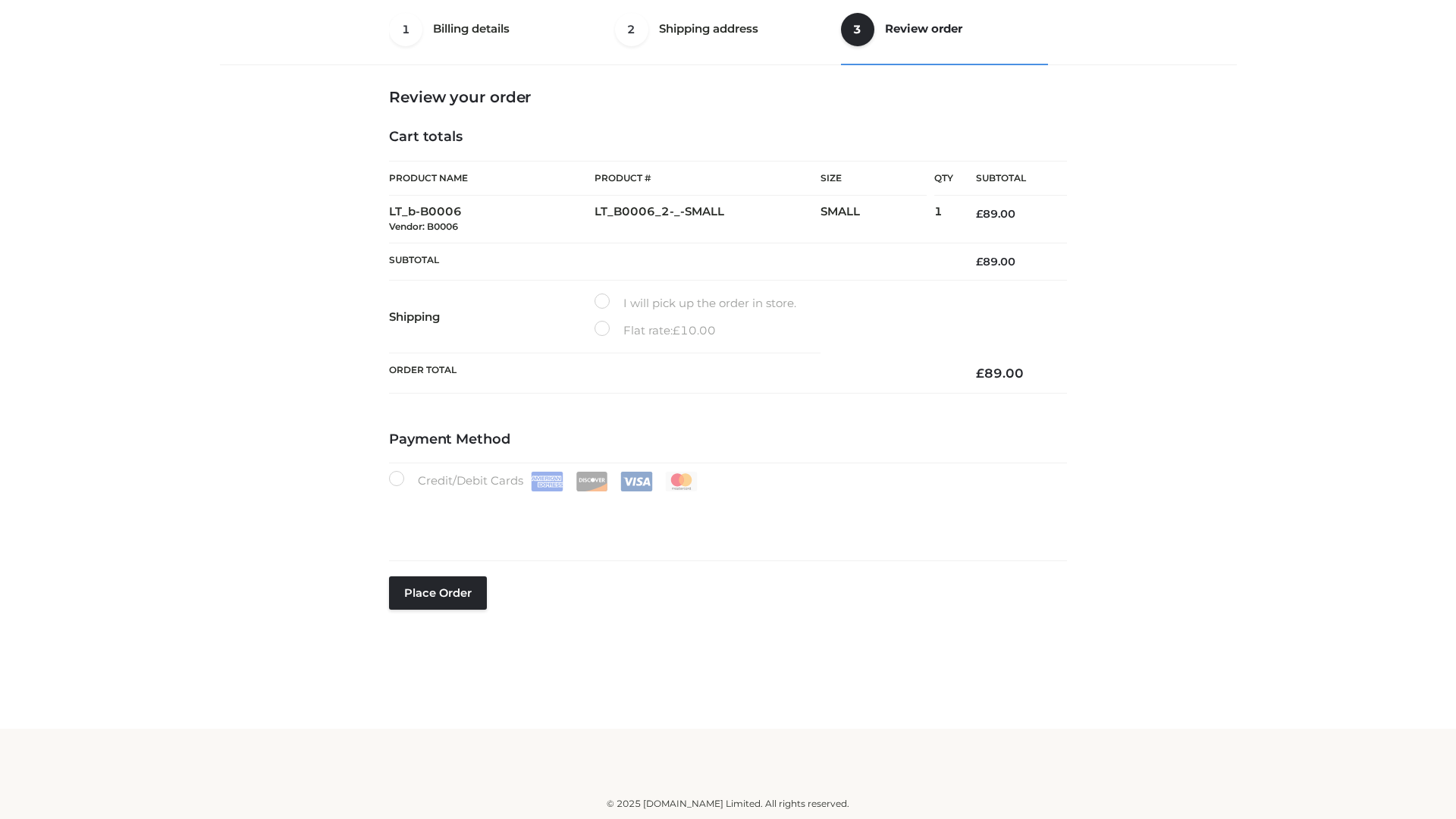 This screenshot has height=819, width=1456. Describe the element at coordinates (636, 481) in the screenshot. I see `img: Visa` at that location.